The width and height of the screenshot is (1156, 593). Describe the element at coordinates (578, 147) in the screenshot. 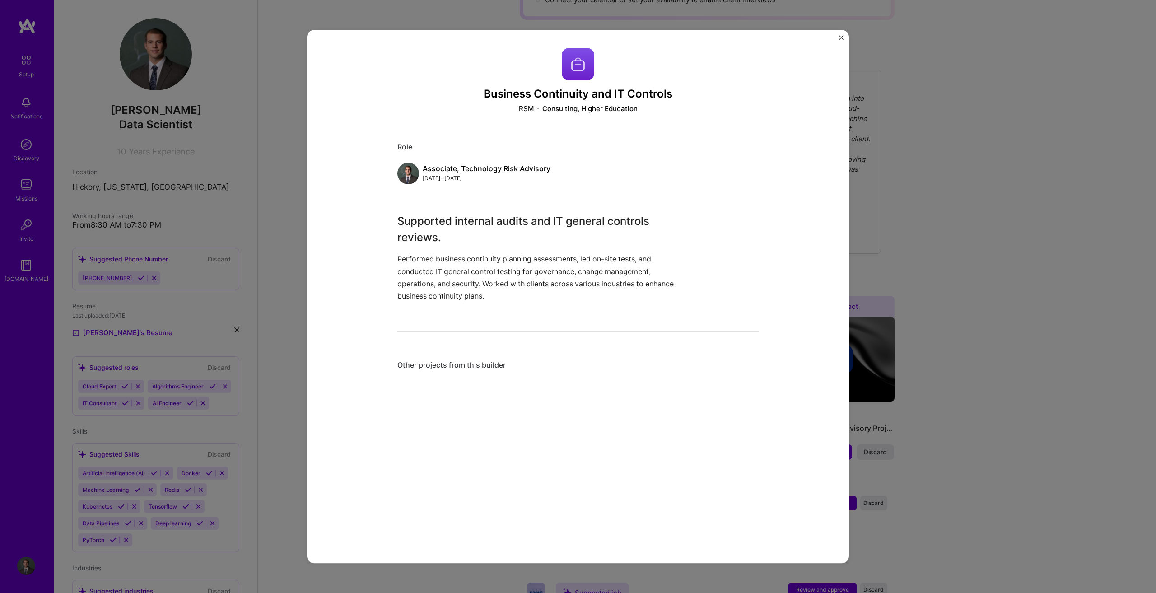

I see `div: Role` at that location.